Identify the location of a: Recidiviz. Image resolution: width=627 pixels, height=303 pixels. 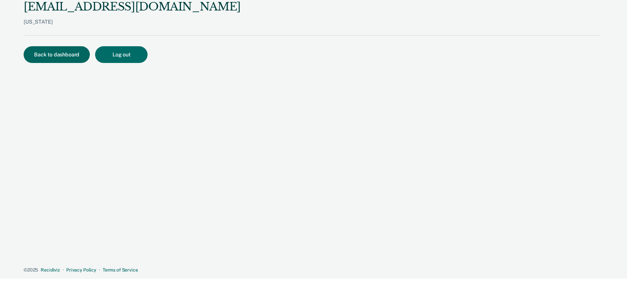
(50, 270).